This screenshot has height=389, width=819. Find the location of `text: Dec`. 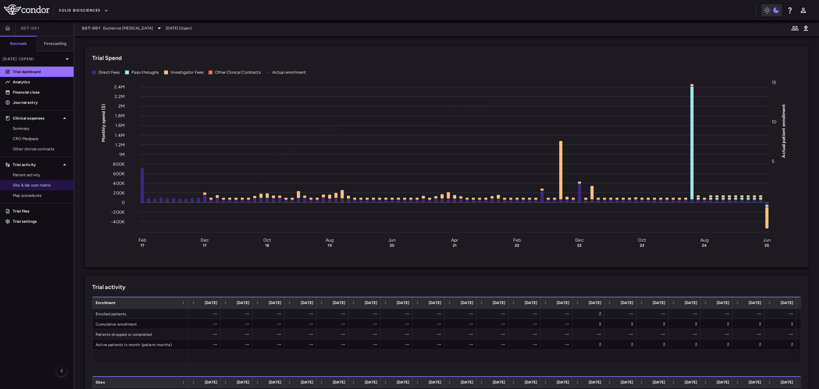

text: Dec is located at coordinates (580, 240).